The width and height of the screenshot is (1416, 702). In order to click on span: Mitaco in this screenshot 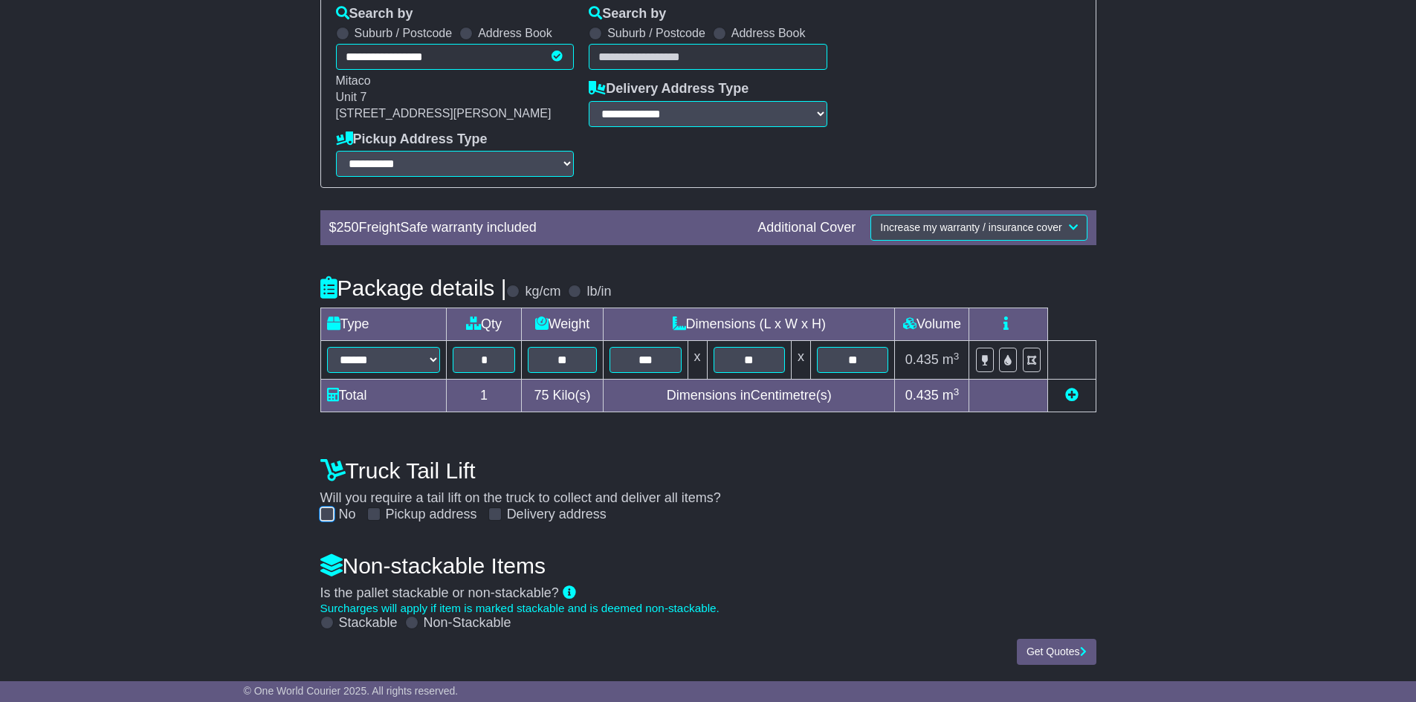, I will do `click(353, 80)`.